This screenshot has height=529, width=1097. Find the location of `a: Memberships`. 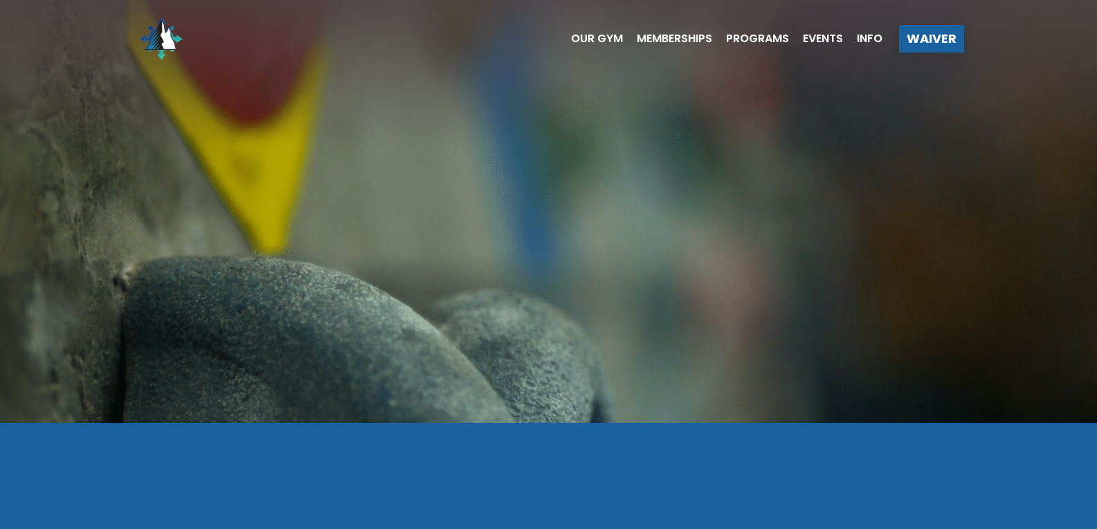

a: Memberships is located at coordinates (667, 39).